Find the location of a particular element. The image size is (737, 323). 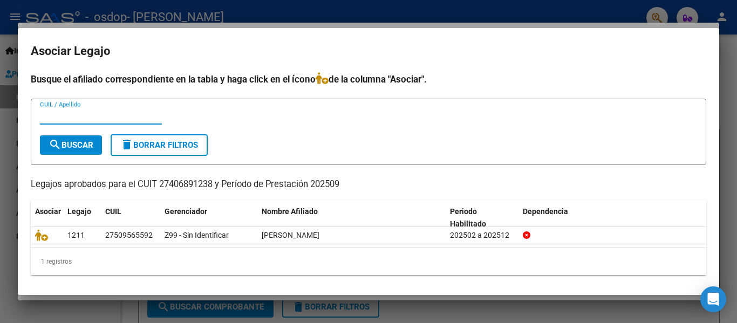

span: Borrar Filtros is located at coordinates (159, 145).